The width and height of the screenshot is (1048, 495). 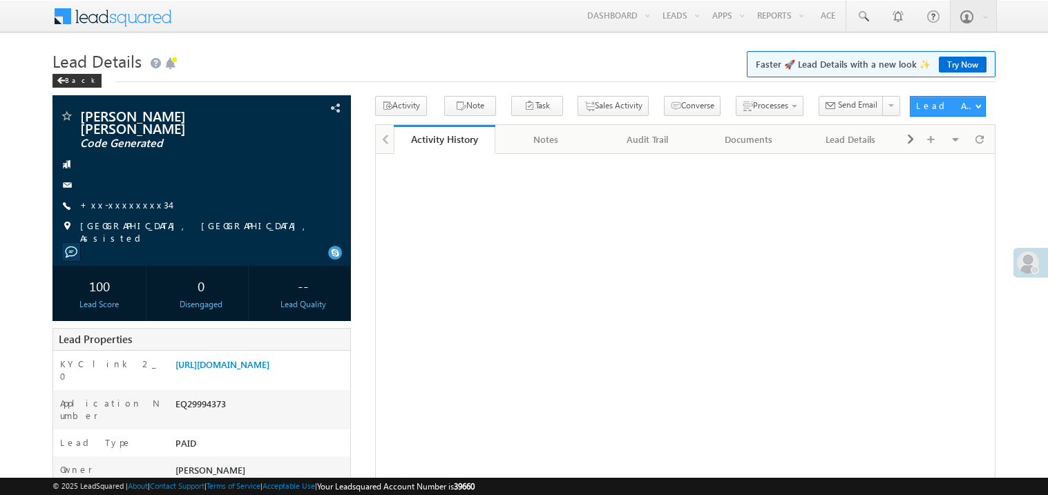 What do you see at coordinates (546, 140) in the screenshot?
I see `a: Notes` at bounding box center [546, 140].